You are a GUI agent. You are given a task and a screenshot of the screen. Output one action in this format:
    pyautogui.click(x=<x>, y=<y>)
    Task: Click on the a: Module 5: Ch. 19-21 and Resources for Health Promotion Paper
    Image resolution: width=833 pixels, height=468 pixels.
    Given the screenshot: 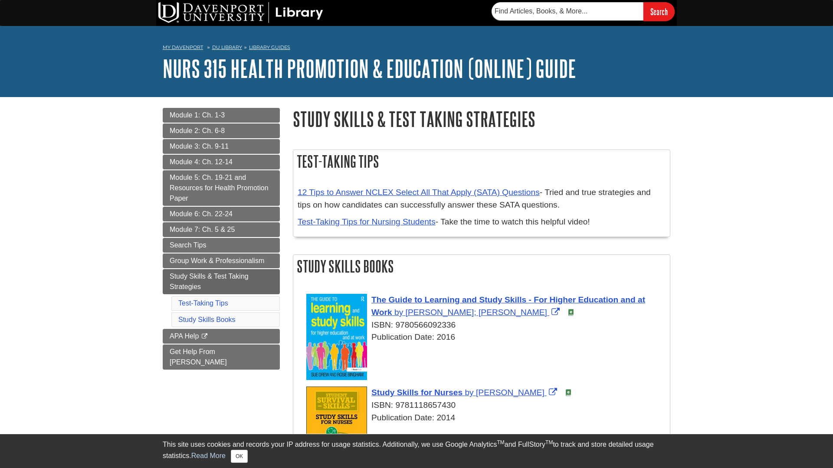 What is the action you would take?
    pyautogui.click(x=221, y=188)
    